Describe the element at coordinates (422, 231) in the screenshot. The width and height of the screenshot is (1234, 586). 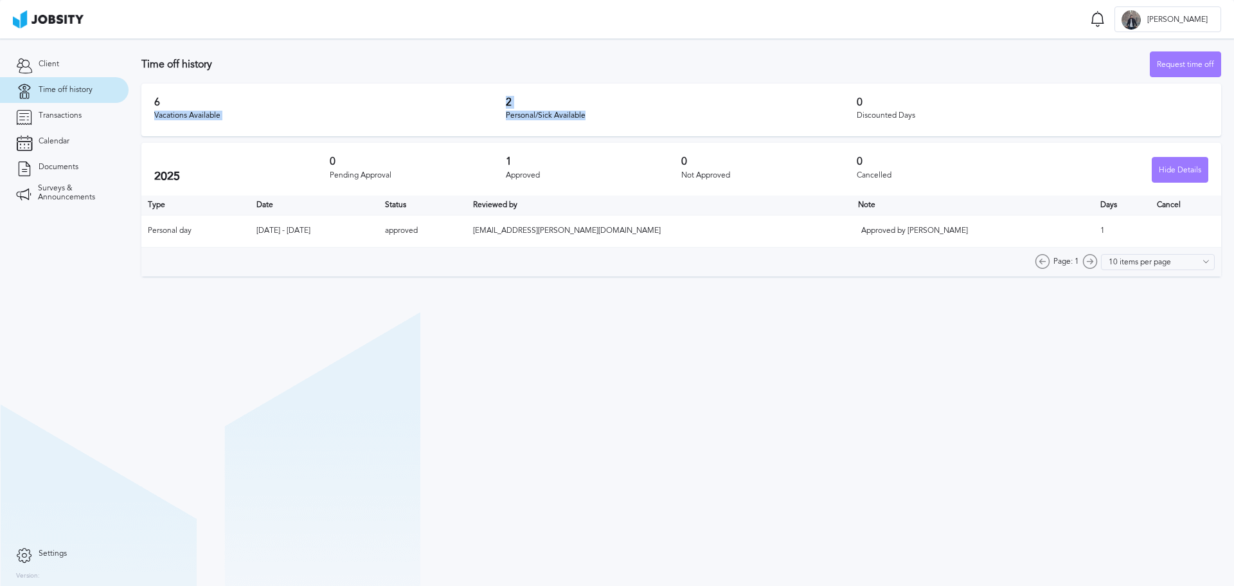
I see `td: approved` at that location.